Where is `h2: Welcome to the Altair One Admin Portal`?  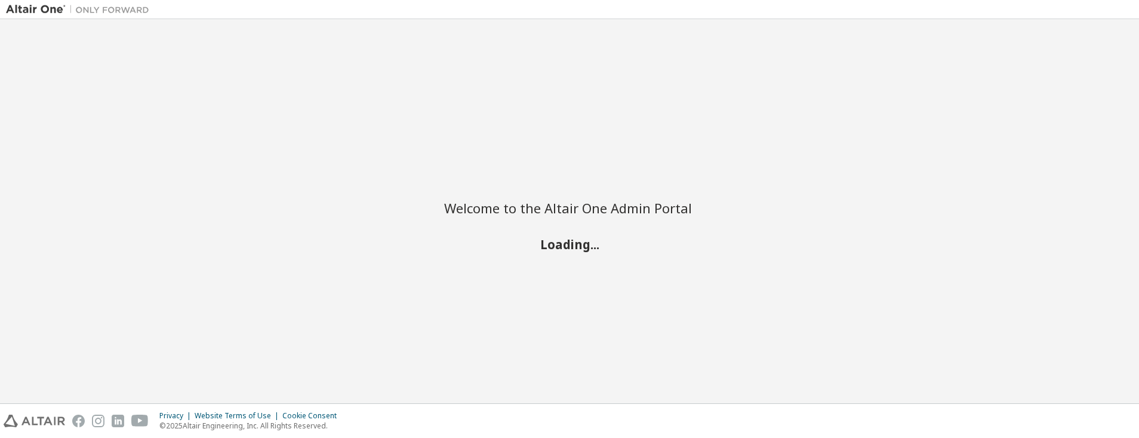 h2: Welcome to the Altair One Admin Portal is located at coordinates (570, 208).